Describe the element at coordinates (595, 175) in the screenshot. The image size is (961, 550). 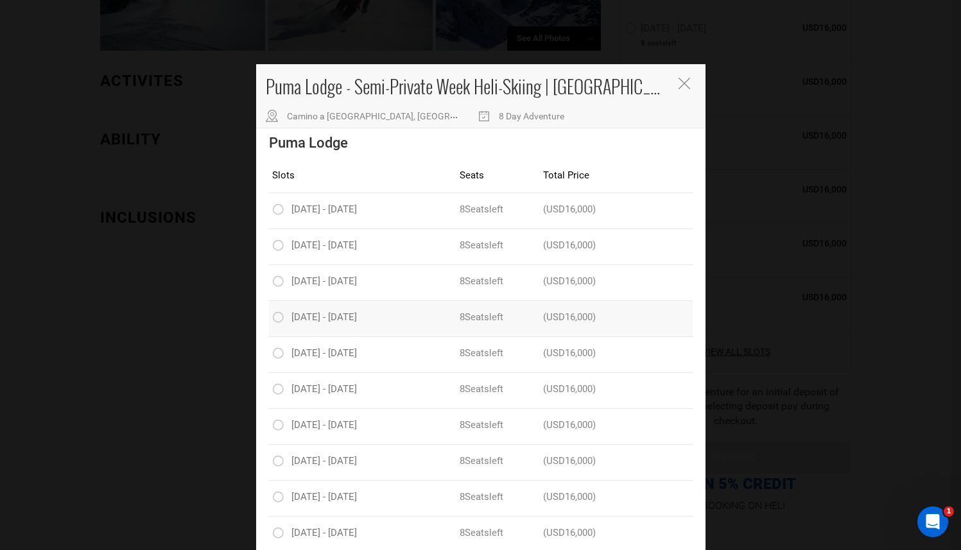
I see `div: Total Price` at that location.